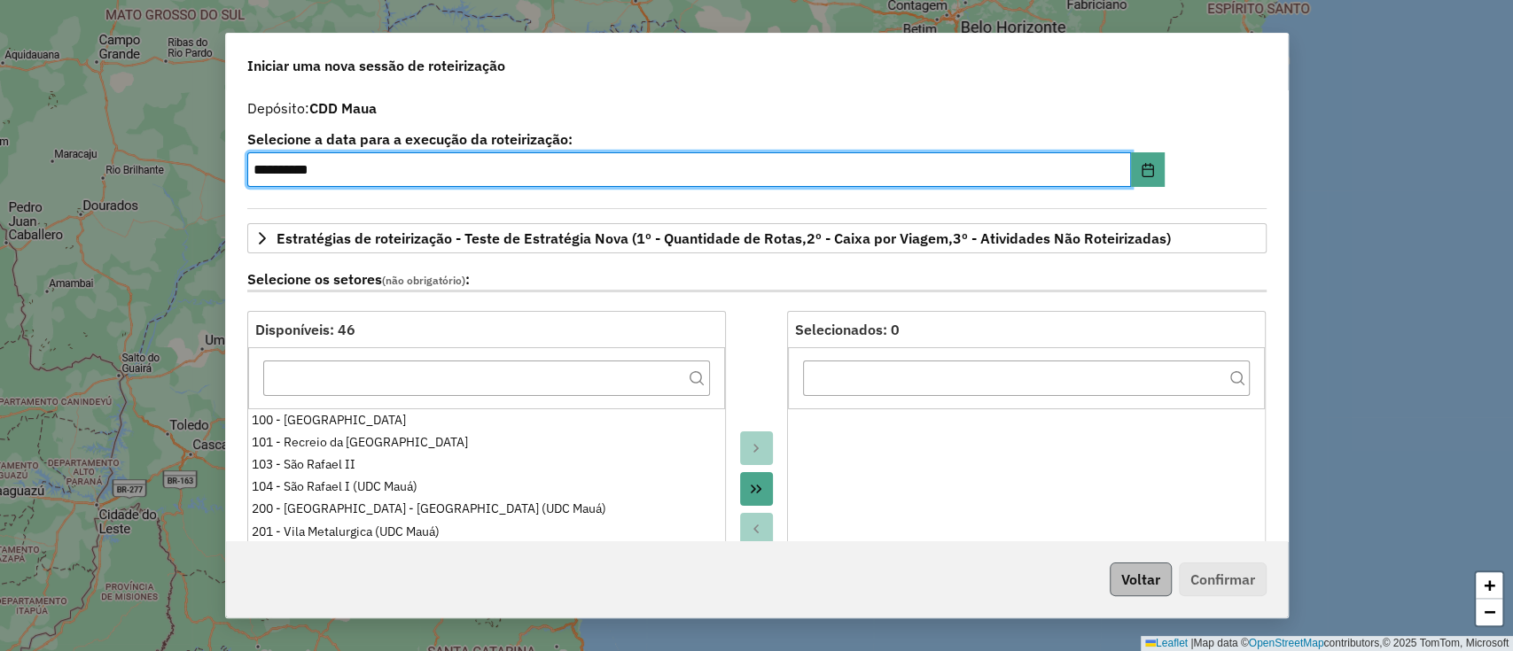 This screenshot has height=651, width=1513. I want to click on a: Zoom out, so click(1489, 612).